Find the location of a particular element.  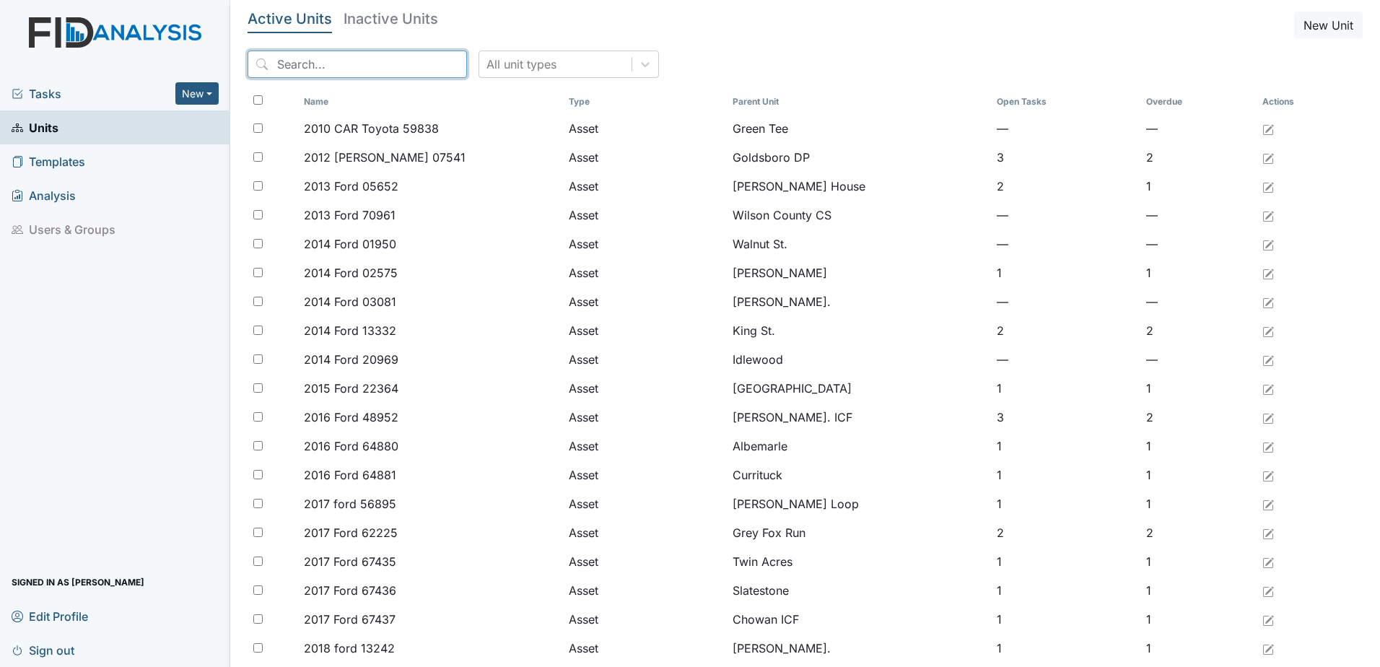

span: 2013 Ford 70961 is located at coordinates (349, 215).